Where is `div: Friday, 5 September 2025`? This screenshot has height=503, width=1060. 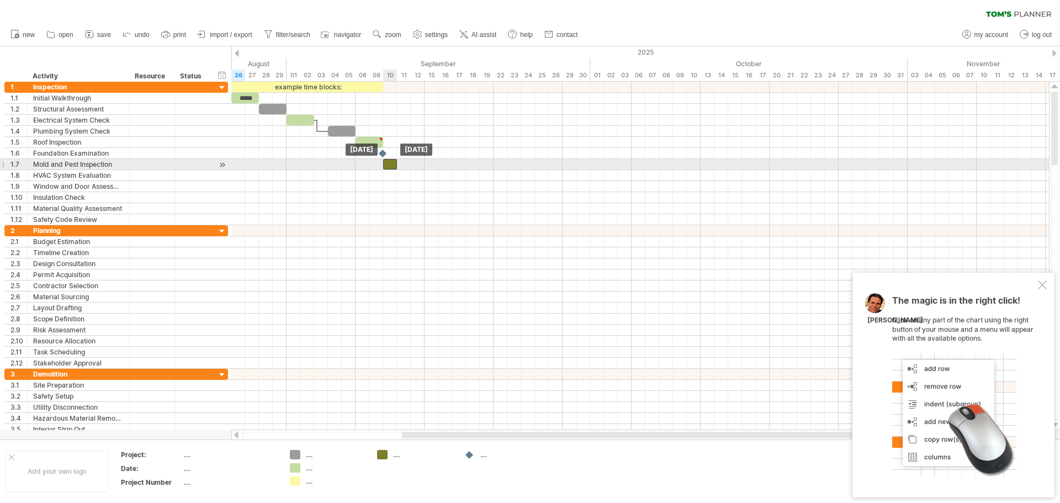
div: Friday, 5 September 2025 is located at coordinates (348, 75).